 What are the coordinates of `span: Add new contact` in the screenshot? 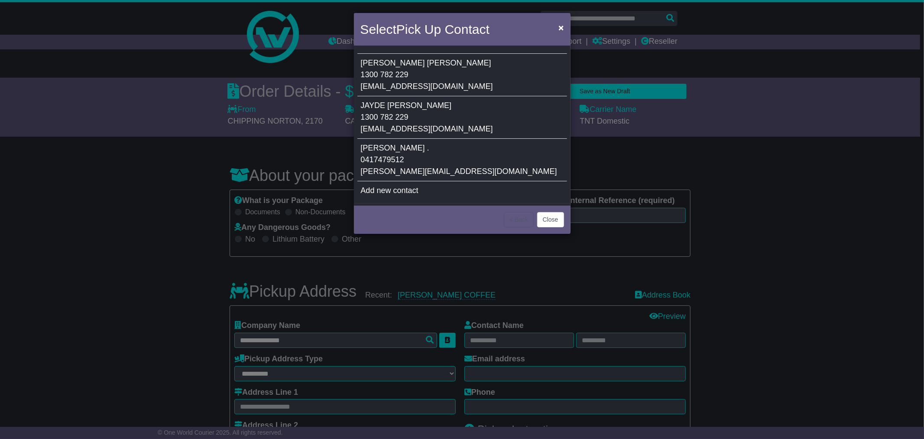 It's located at (390, 190).